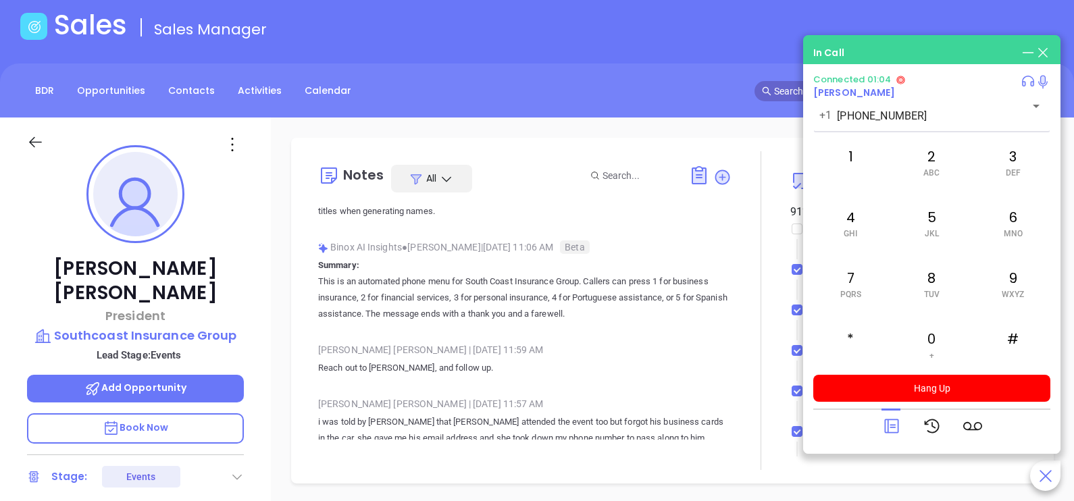  I want to click on span: 01:04, so click(879, 79).